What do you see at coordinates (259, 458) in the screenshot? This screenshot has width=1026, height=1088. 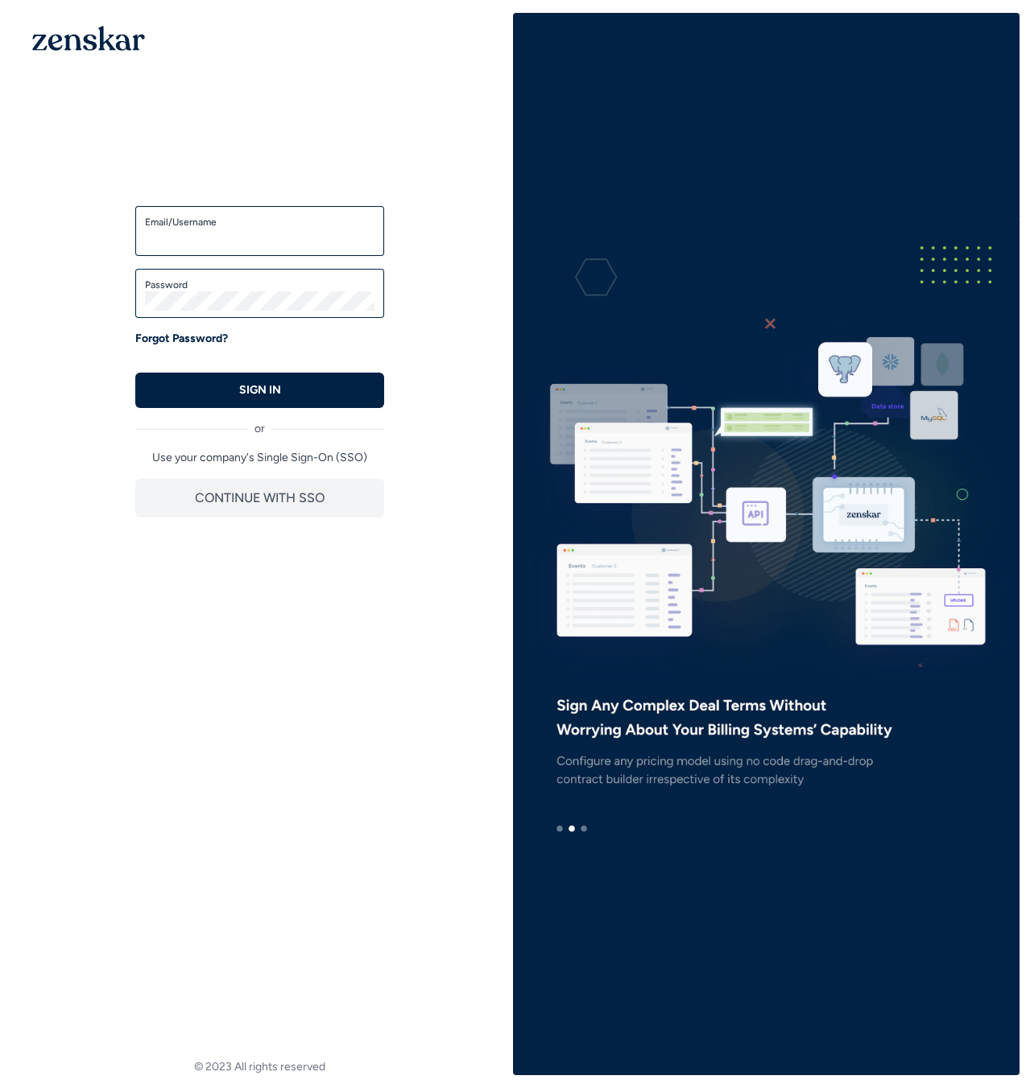 I see `p: Use your company's Single Sign-On (SSO)` at bounding box center [259, 458].